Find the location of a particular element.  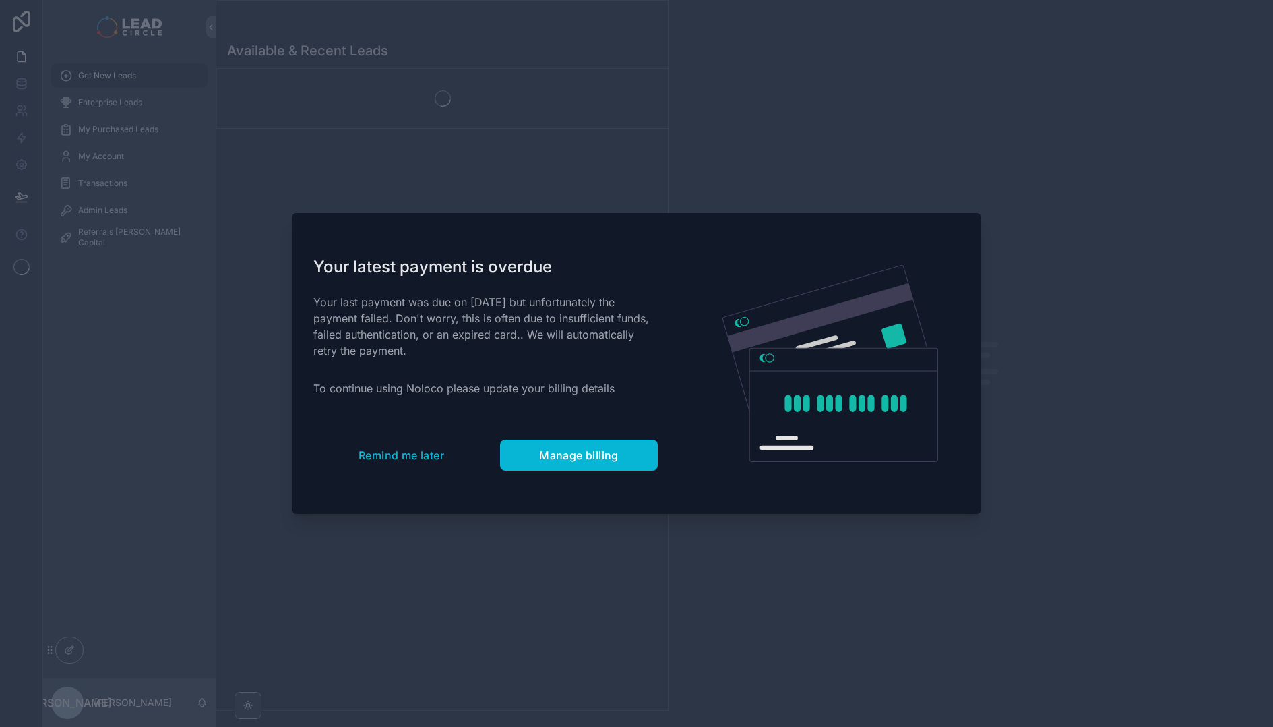

span: Manage billing is located at coordinates (579, 455).